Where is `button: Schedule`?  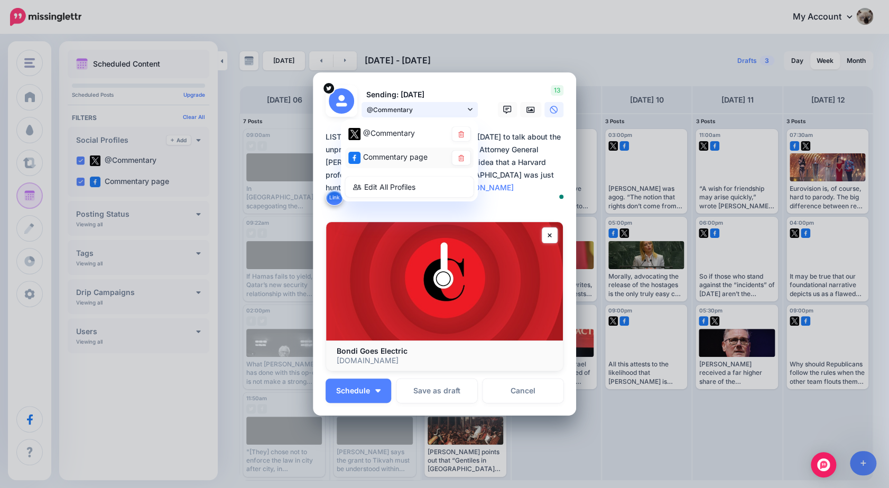
button: Schedule is located at coordinates (358, 390).